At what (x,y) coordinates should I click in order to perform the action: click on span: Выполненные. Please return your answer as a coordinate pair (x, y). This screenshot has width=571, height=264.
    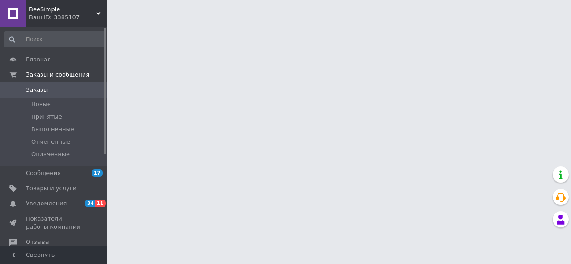
    Looking at the image, I should click on (53, 129).